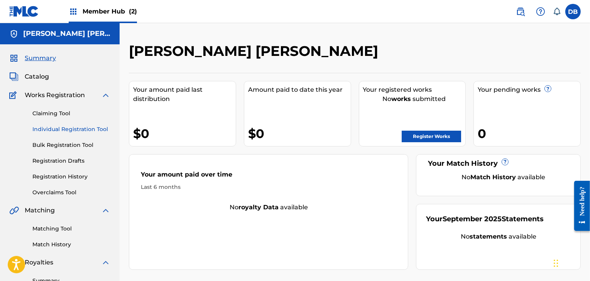 This screenshot has height=281, width=590. What do you see at coordinates (521, 12) in the screenshot?
I see `a: Public Search` at bounding box center [521, 12].